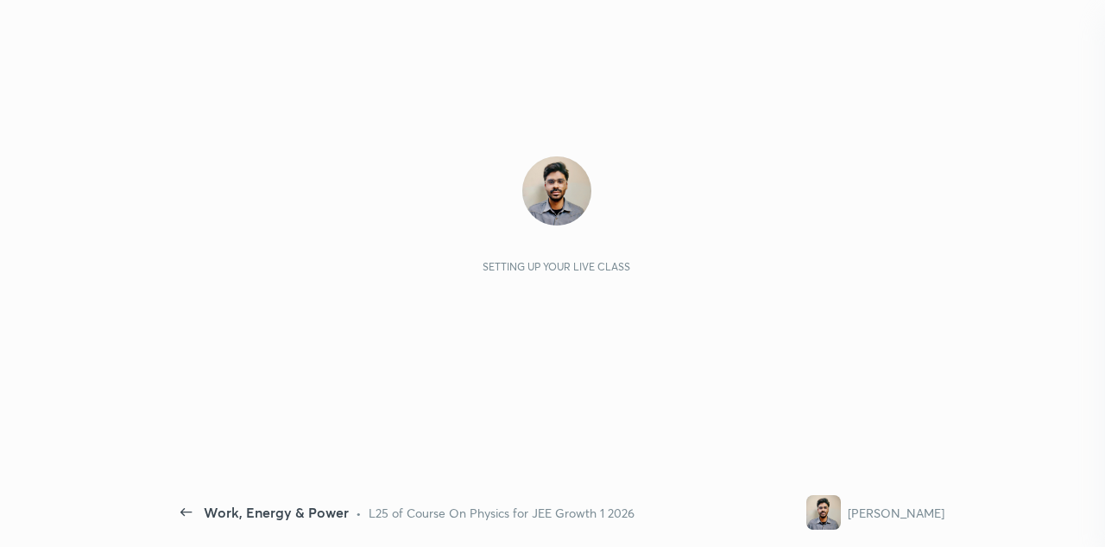 Image resolution: width=1105 pixels, height=547 pixels. What do you see at coordinates (502, 512) in the screenshot?
I see `div: L25 of Course On Physics for JEE Growth 1 2026` at bounding box center [502, 512].